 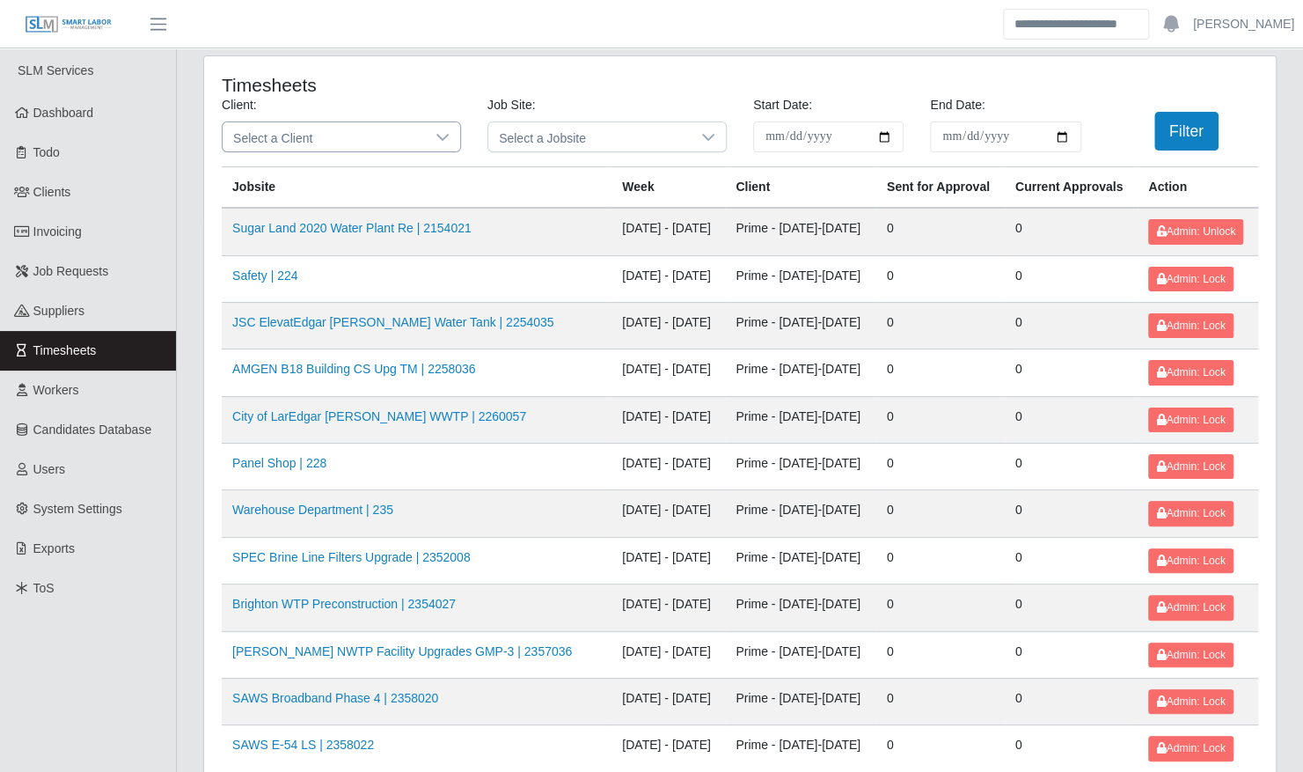 What do you see at coordinates (1072, 187) in the screenshot?
I see `th: Current Approvals` at bounding box center [1072, 187].